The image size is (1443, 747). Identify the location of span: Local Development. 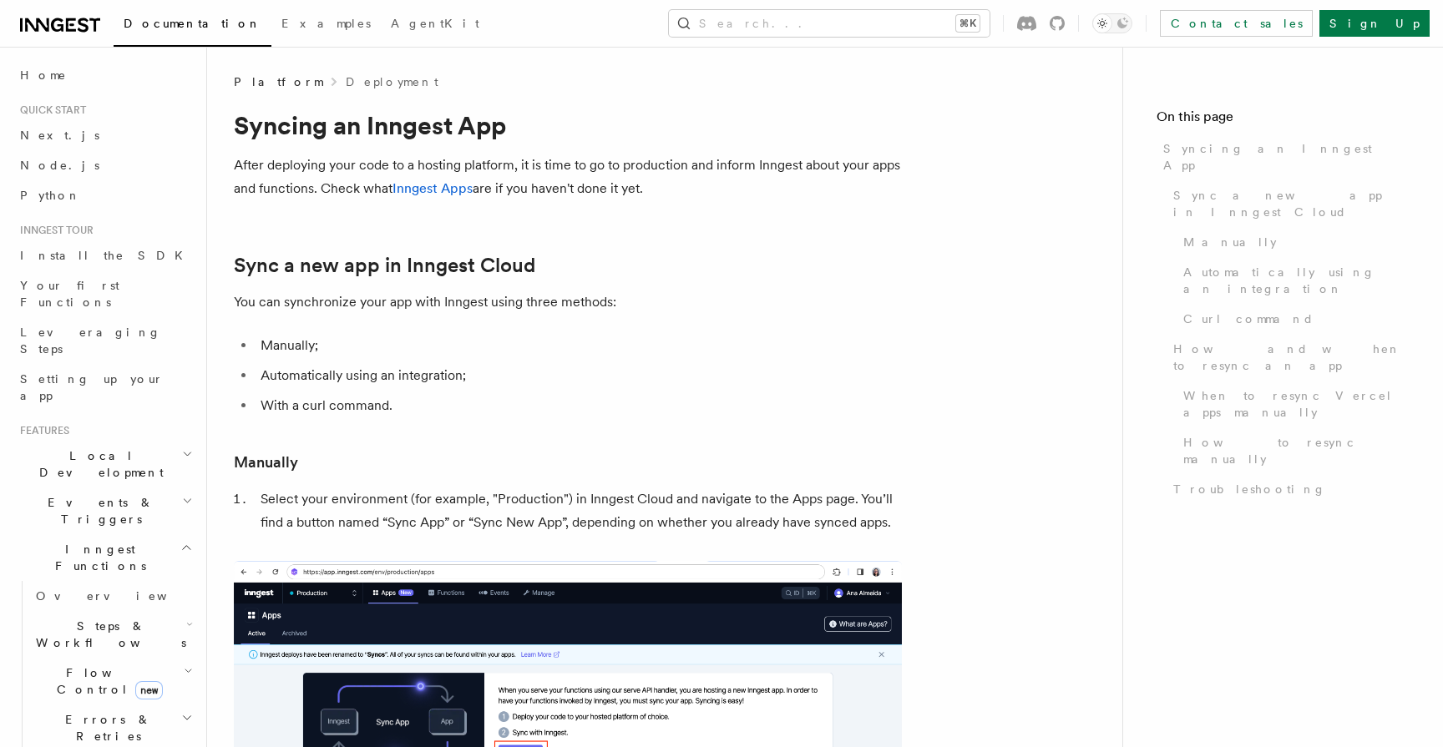
(98, 464).